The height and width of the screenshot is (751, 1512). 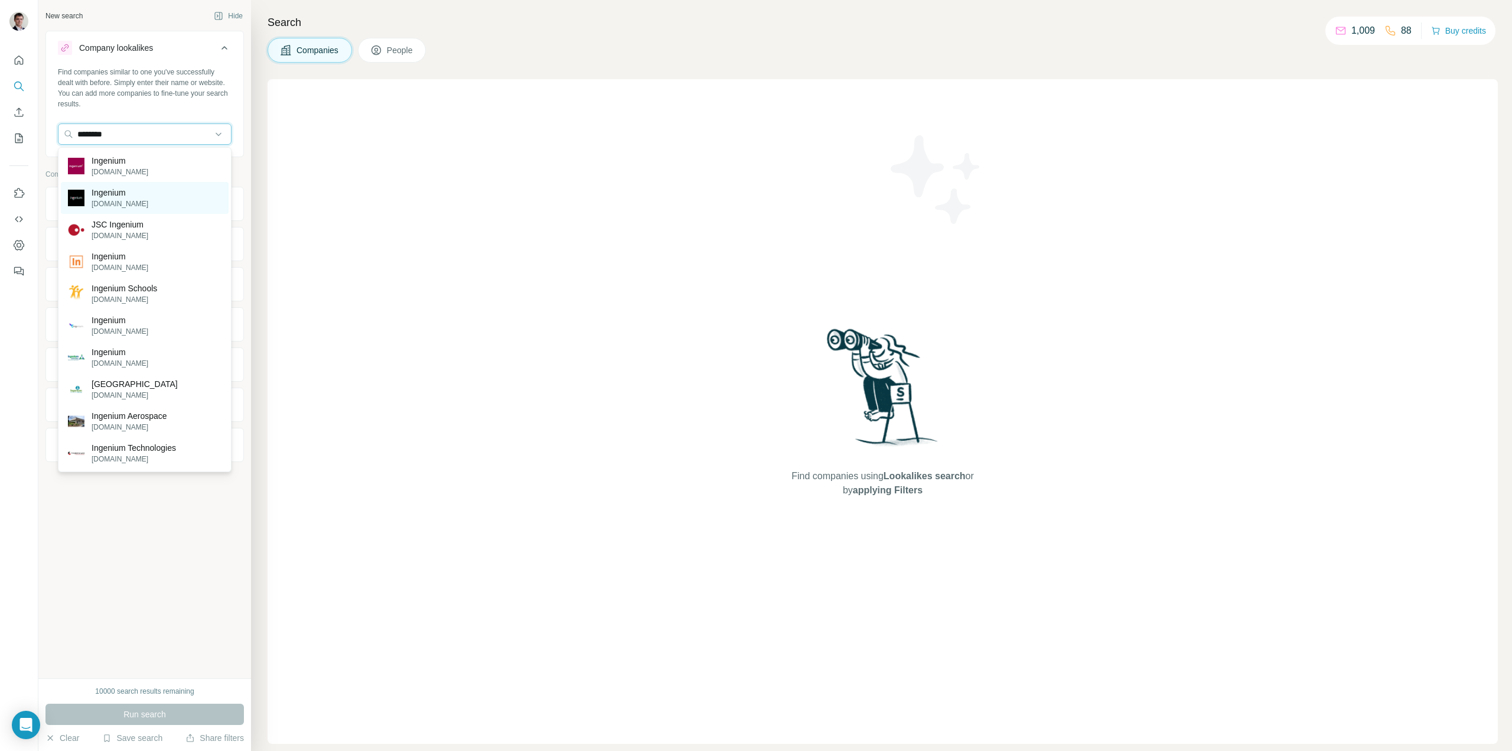 What do you see at coordinates (26, 725) in the screenshot?
I see `div: Open Intercom Messenger` at bounding box center [26, 725].